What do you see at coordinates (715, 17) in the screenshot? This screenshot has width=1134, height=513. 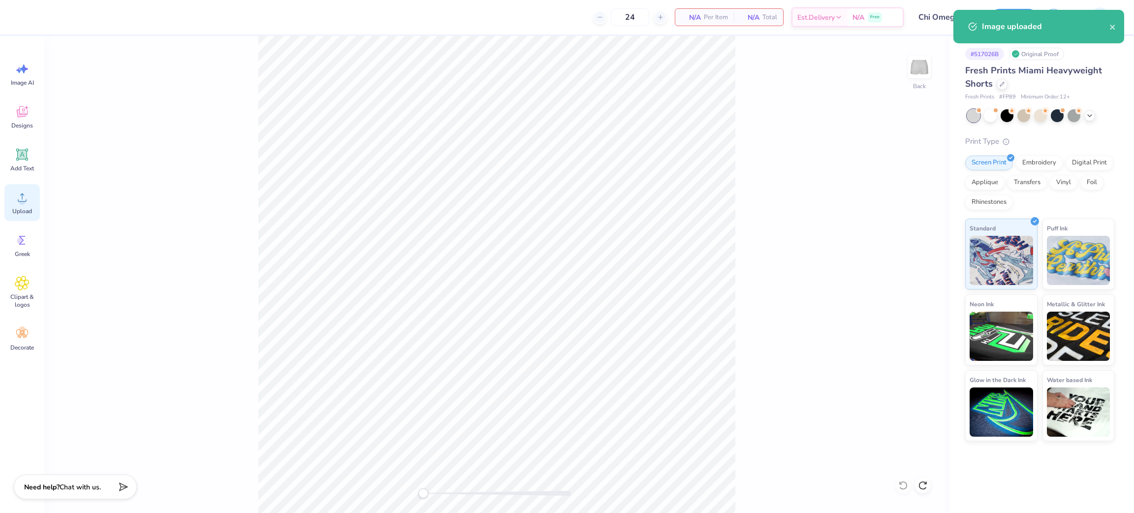 I see `span: Per Item` at bounding box center [715, 17].